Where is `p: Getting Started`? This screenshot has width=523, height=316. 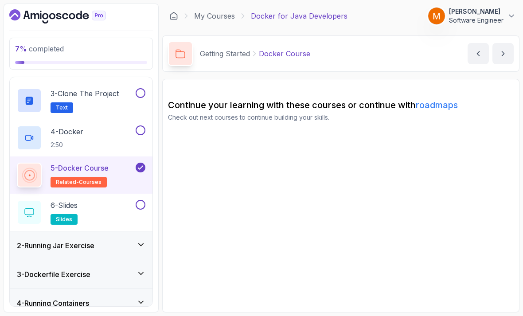 p: Getting Started is located at coordinates (225, 54).